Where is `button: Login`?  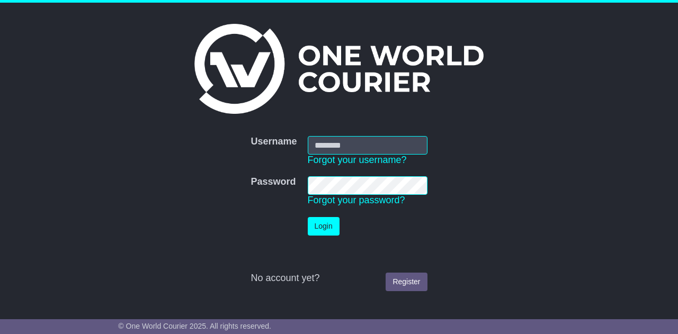
button: Login is located at coordinates (324, 226).